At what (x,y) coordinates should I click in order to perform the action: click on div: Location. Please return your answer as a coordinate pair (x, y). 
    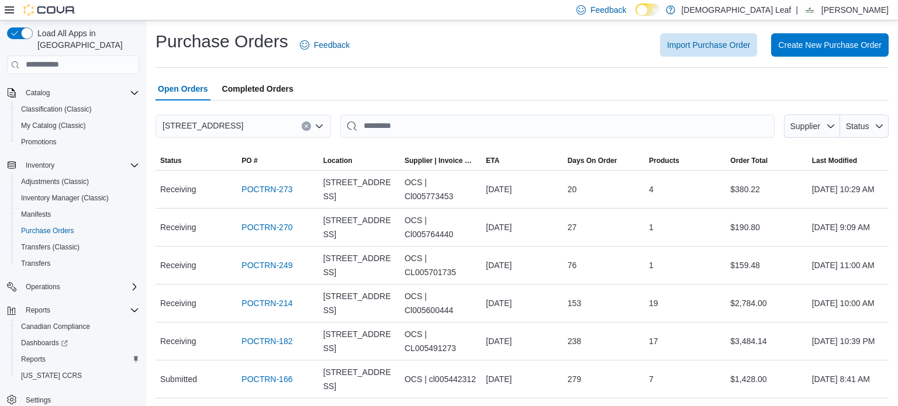
    Looking at the image, I should click on (338, 161).